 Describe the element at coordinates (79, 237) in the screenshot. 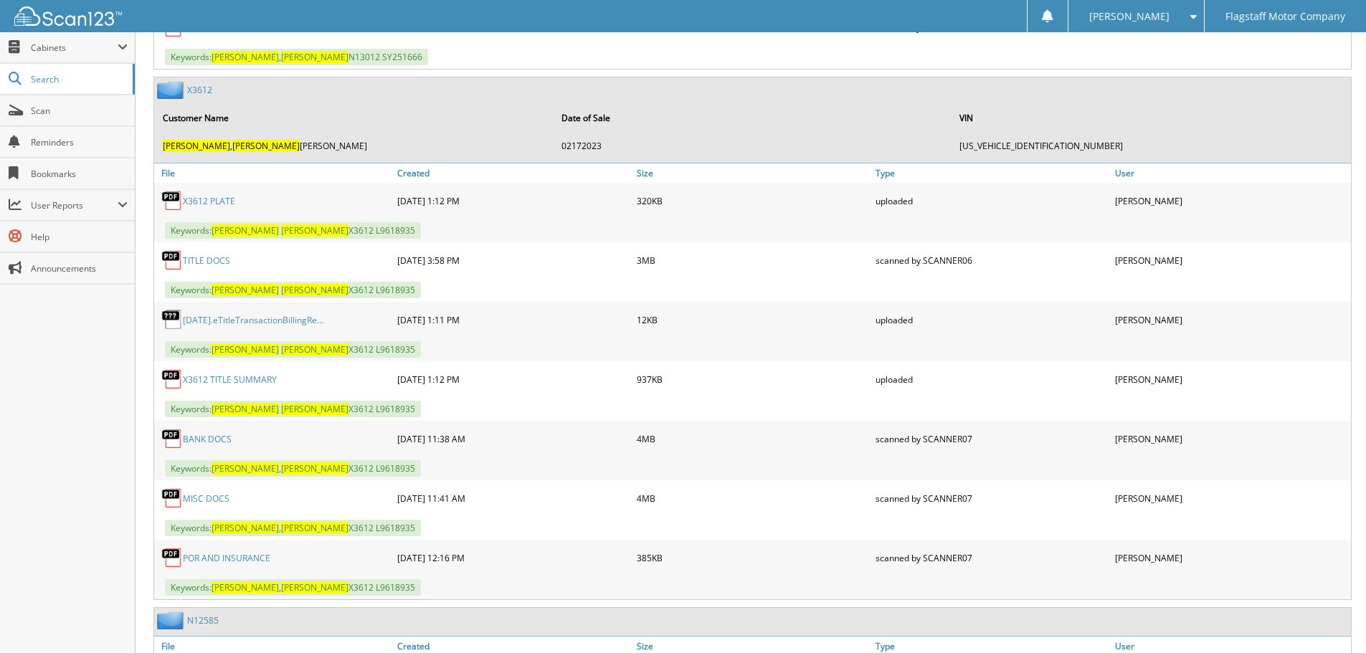

I see `span: Help` at that location.